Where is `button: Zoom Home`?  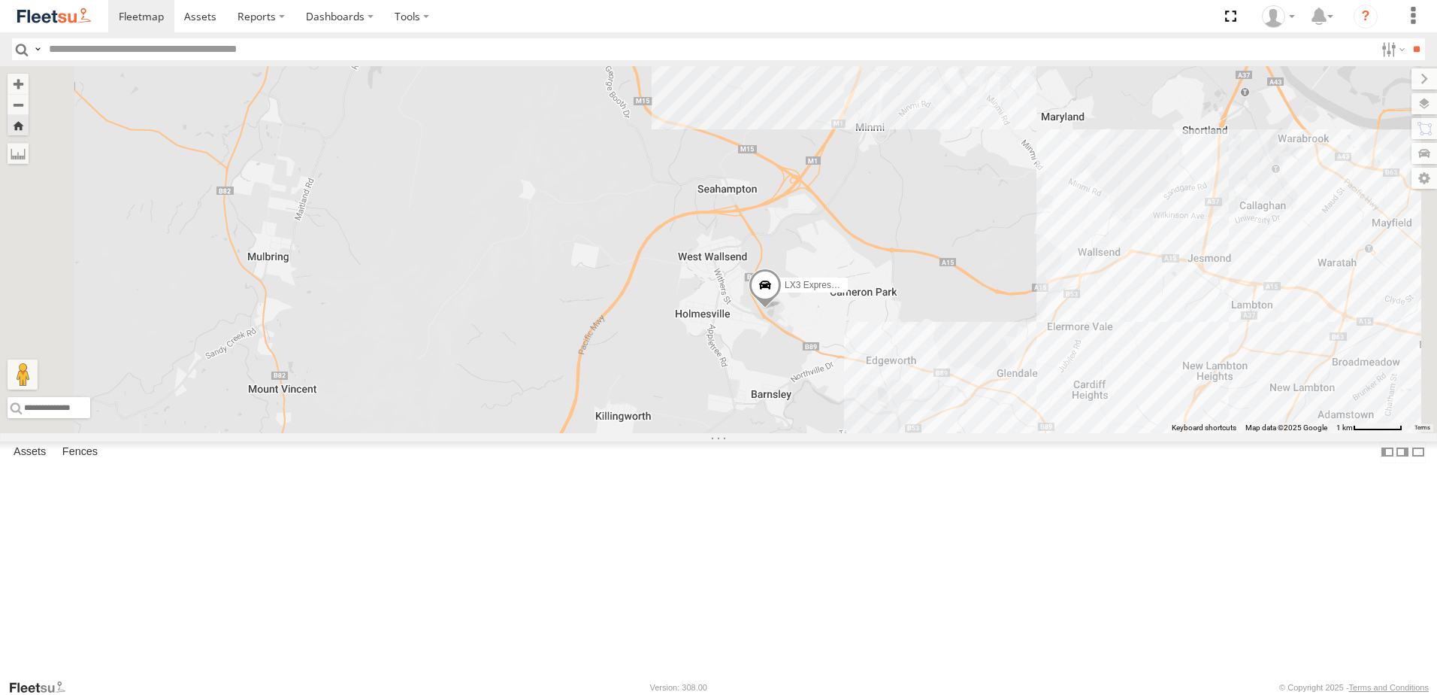
button: Zoom Home is located at coordinates (18, 125).